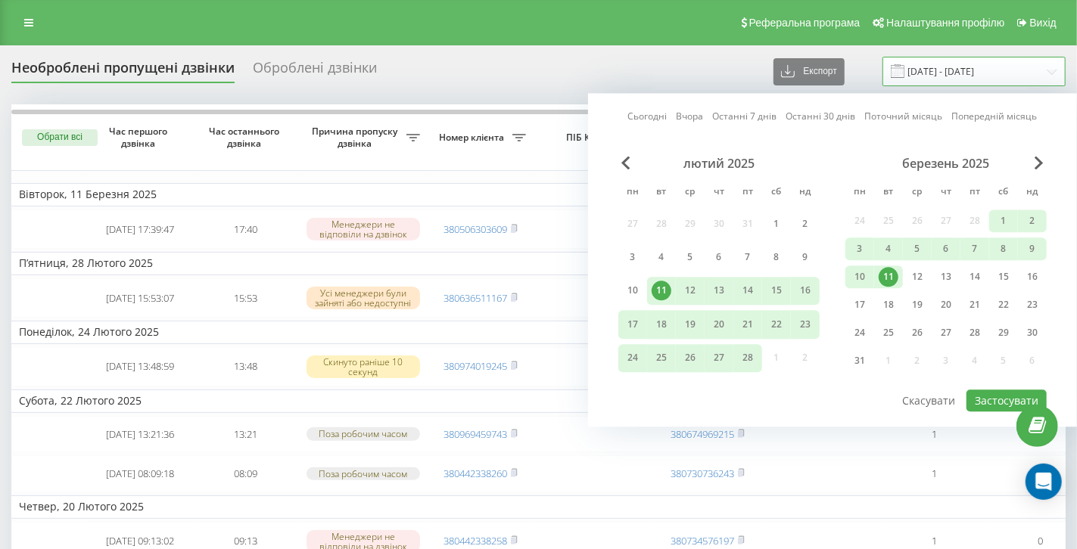 The height and width of the screenshot is (549, 1077). Describe the element at coordinates (995, 117) in the screenshot. I see `a: Попередній місяць` at that location.